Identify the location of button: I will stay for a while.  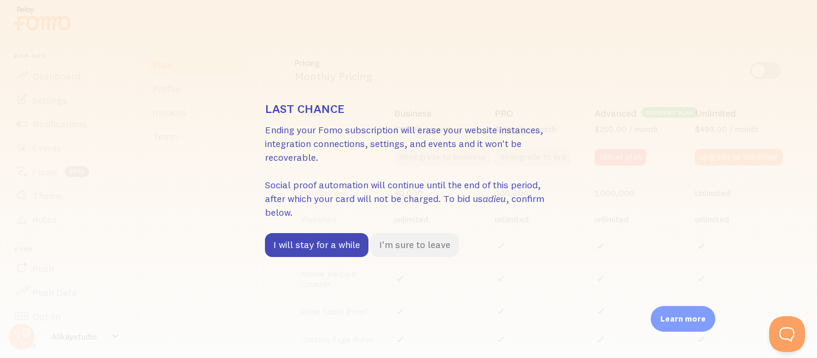
(316, 245).